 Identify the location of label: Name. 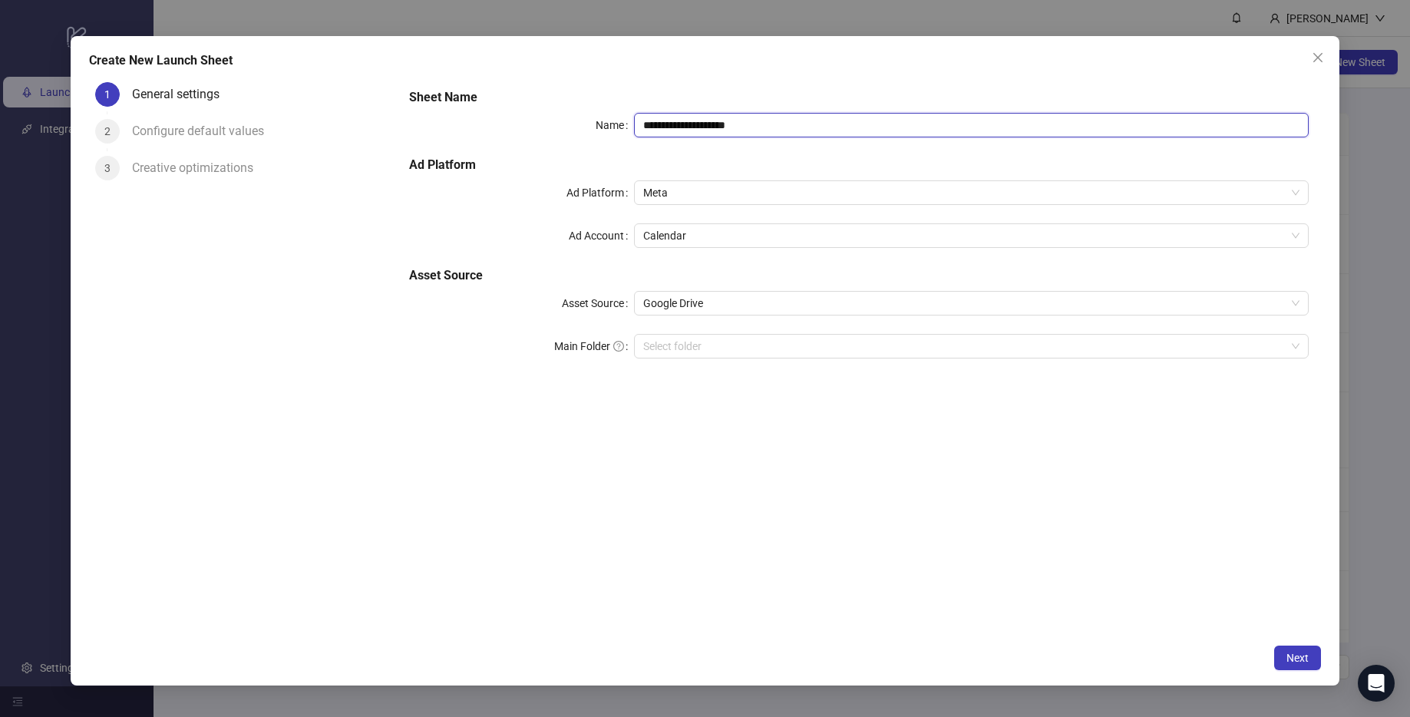
(615, 125).